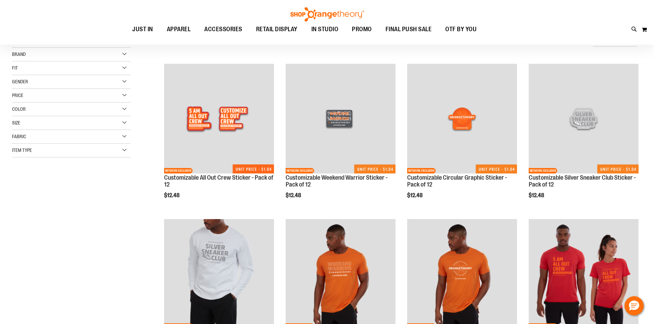  Describe the element at coordinates (462, 119) in the screenshot. I see `img: Customizable Circular Graphic Sticker - Pack of 12` at that location.